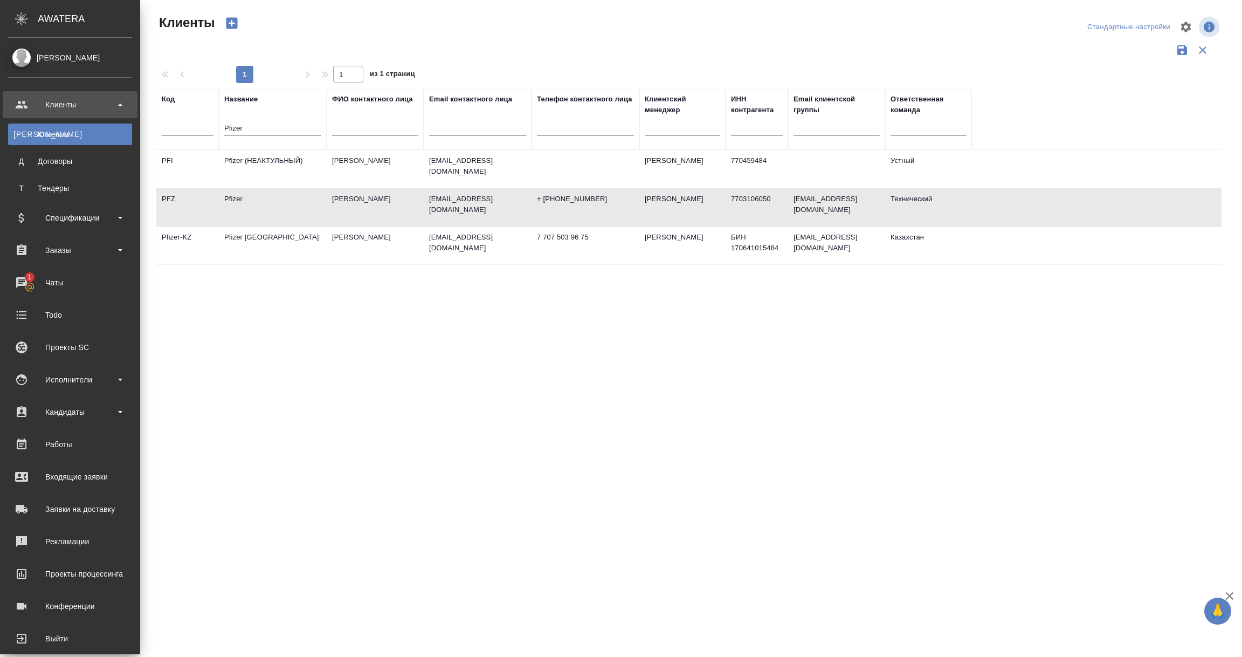 The height and width of the screenshot is (657, 1242). What do you see at coordinates (70, 638) in the screenshot?
I see `div: Выйти` at bounding box center [70, 638].